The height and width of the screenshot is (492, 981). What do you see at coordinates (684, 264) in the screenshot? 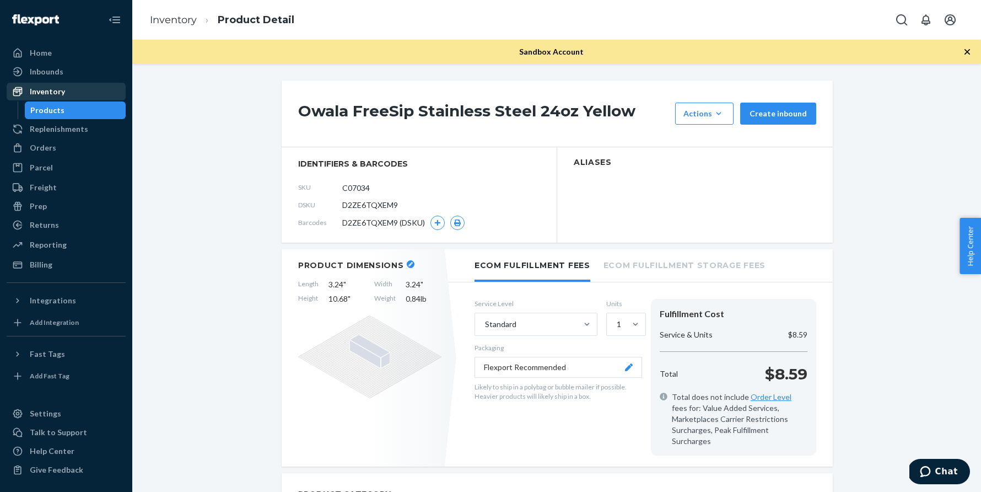
I see `li: Ecom Fulfillment Storage Fees` at bounding box center [684, 264].